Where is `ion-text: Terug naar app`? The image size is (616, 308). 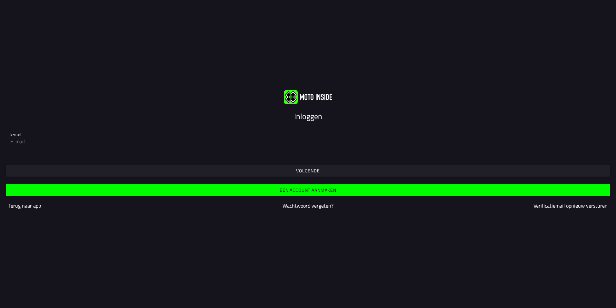 ion-text: Terug naar app is located at coordinates (25, 205).